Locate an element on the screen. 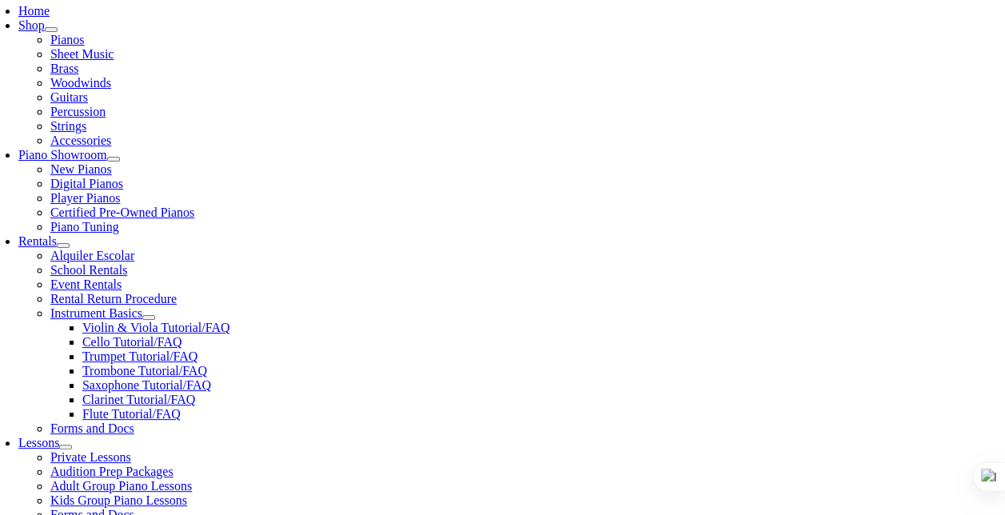 Image resolution: width=1005 pixels, height=515 pixels. a: Piano Tuning is located at coordinates (85, 226).